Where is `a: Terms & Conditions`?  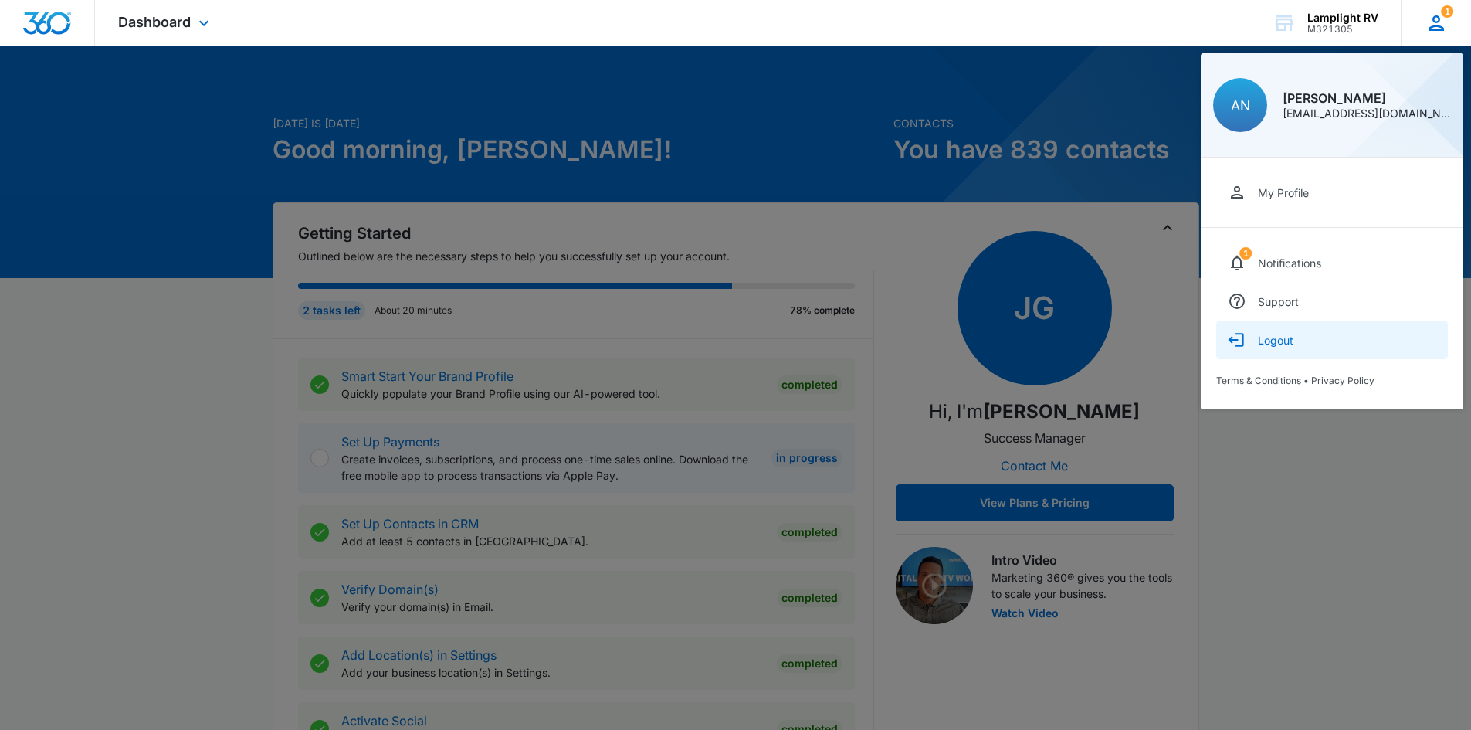
a: Terms & Conditions is located at coordinates (1259, 380).